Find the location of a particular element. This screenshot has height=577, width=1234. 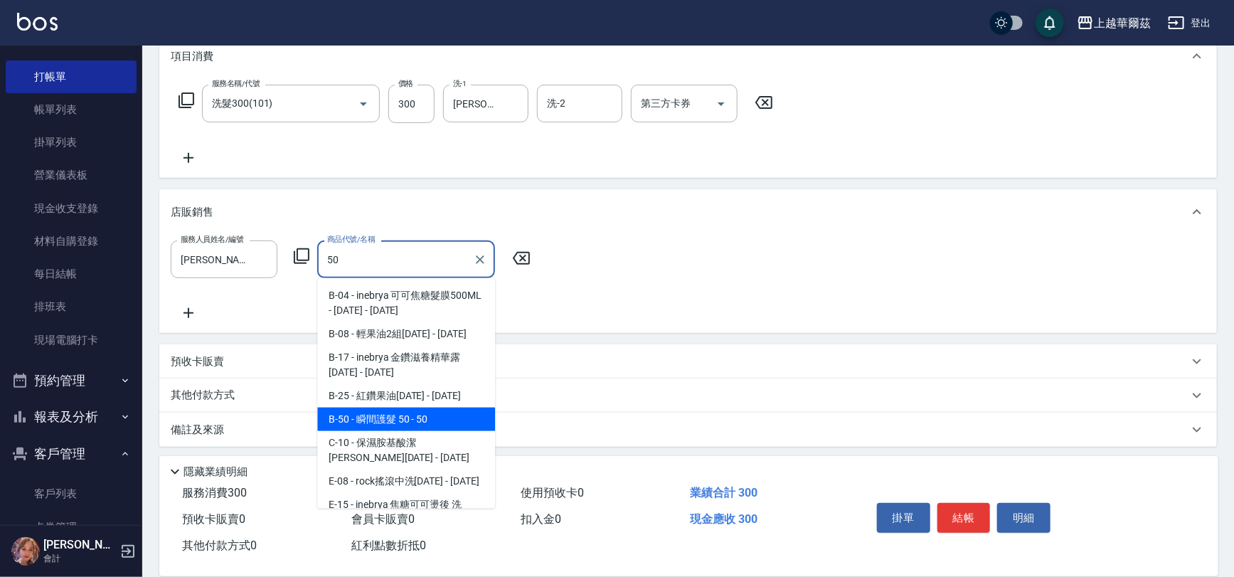

button: save is located at coordinates (1050, 23).